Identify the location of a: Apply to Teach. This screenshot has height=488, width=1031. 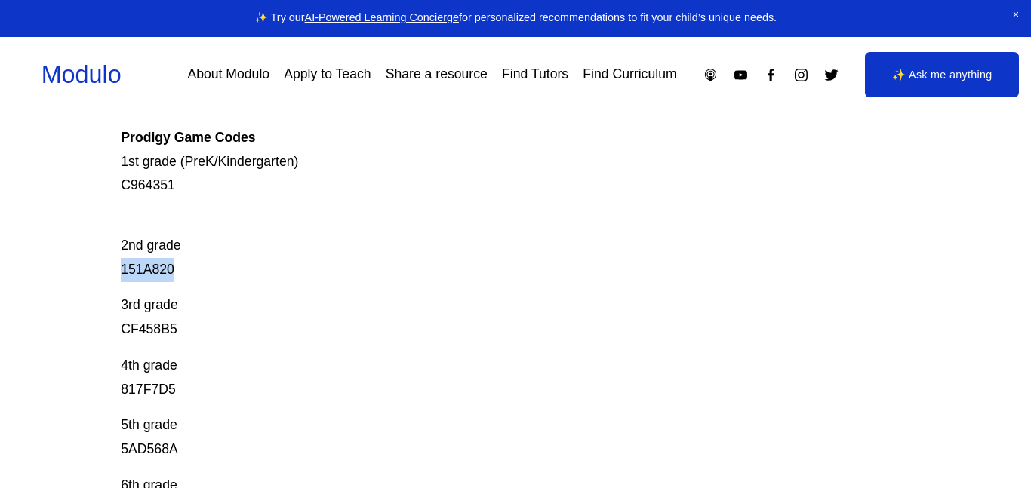
(327, 75).